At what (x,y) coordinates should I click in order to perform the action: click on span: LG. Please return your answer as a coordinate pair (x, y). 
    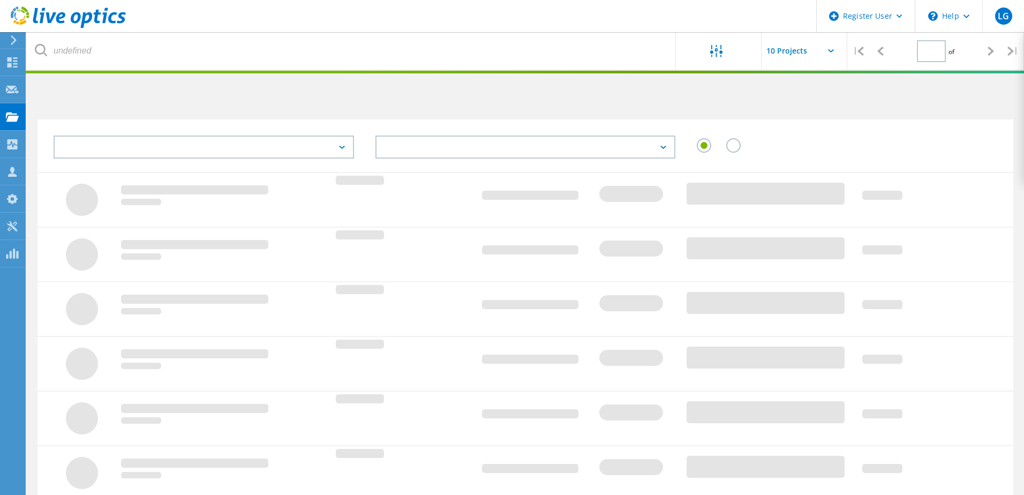
    Looking at the image, I should click on (1003, 16).